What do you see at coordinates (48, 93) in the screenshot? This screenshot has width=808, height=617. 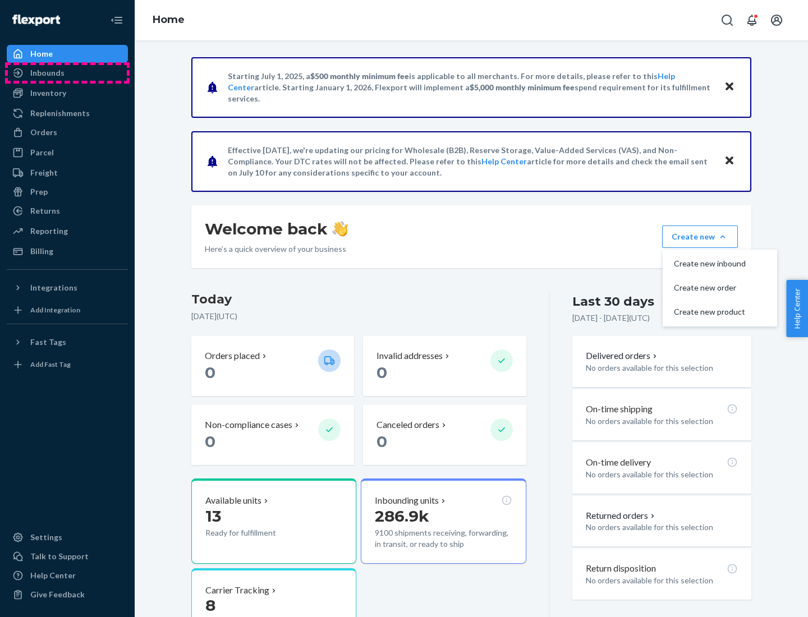 I see `div: Inventory` at bounding box center [48, 93].